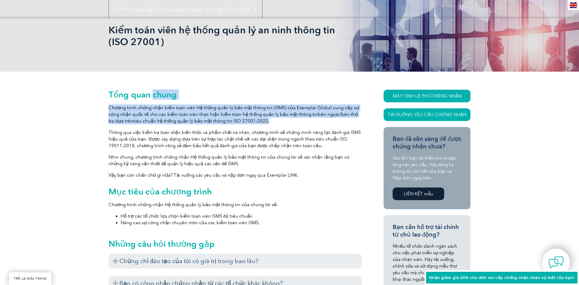 Image resolution: width=579 pixels, height=285 pixels. What do you see at coordinates (418, 194) in the screenshot?
I see `font: LIÊN KẾT mẫu` at bounding box center [418, 194].